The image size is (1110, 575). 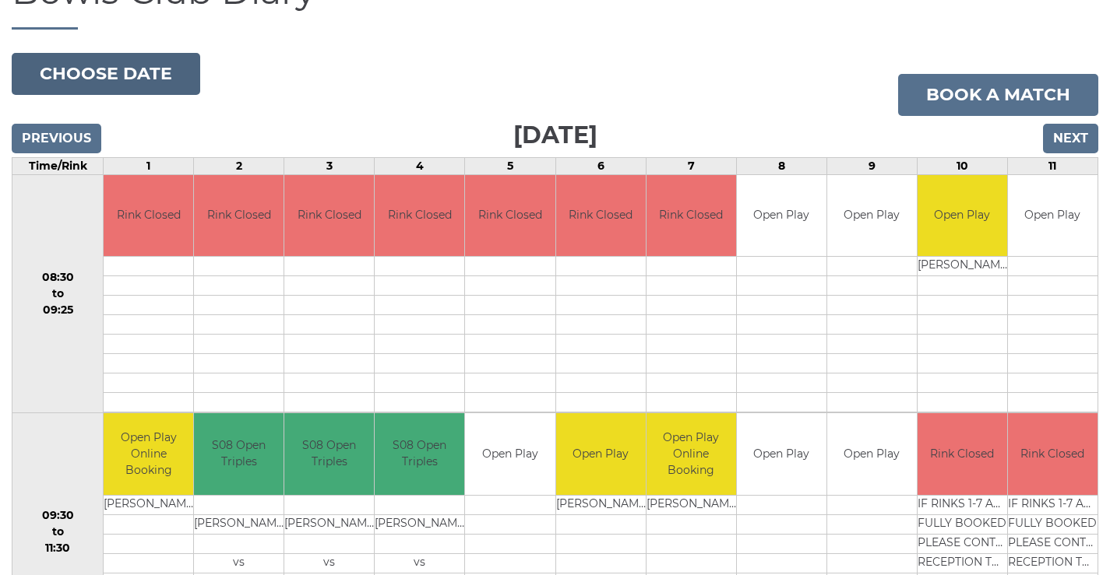 What do you see at coordinates (58, 294) in the screenshot?
I see `td: 08:30 to 09:25` at bounding box center [58, 294].